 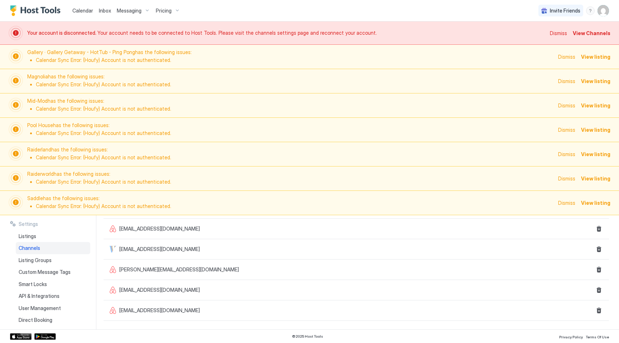 I want to click on span: Invite Friends, so click(x=565, y=11).